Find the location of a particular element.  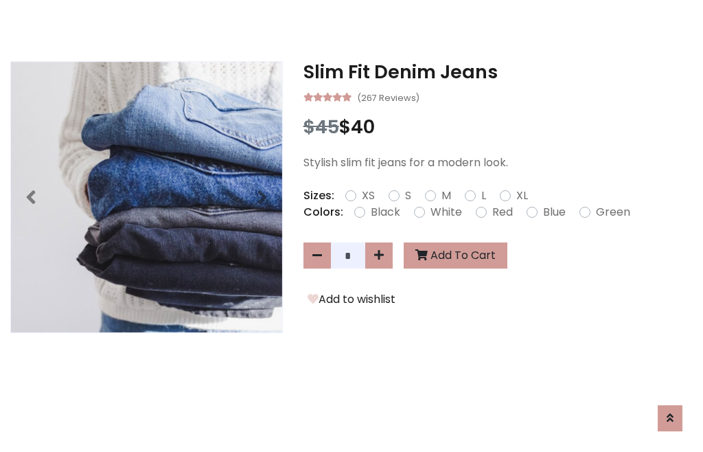

label: M is located at coordinates (447, 196).